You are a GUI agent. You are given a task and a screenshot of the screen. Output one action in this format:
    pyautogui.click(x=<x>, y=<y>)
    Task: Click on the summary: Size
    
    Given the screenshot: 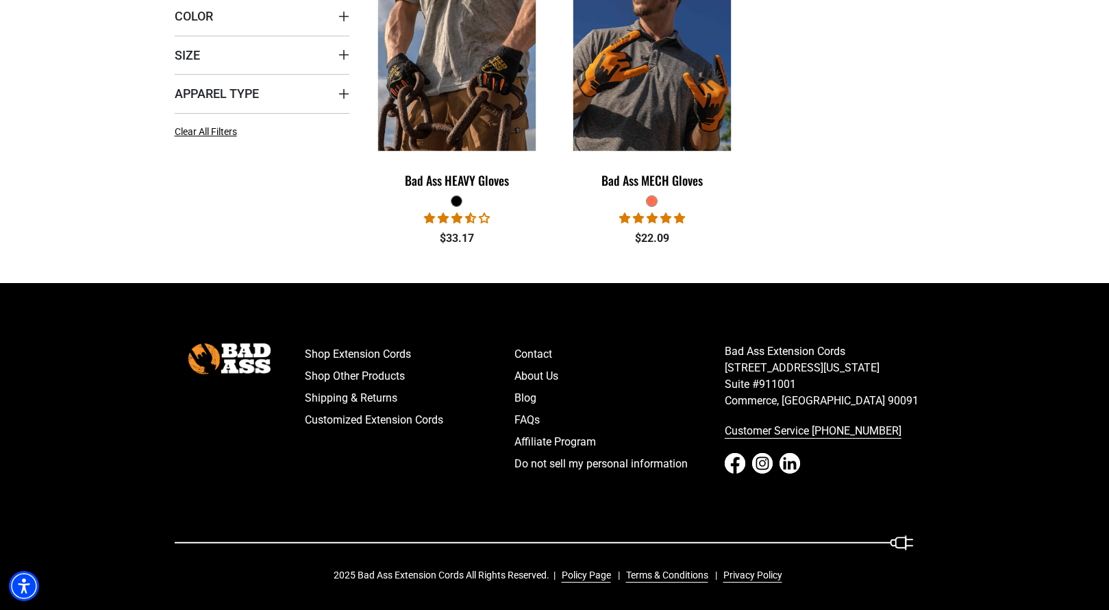 What is the action you would take?
    pyautogui.click(x=262, y=55)
    